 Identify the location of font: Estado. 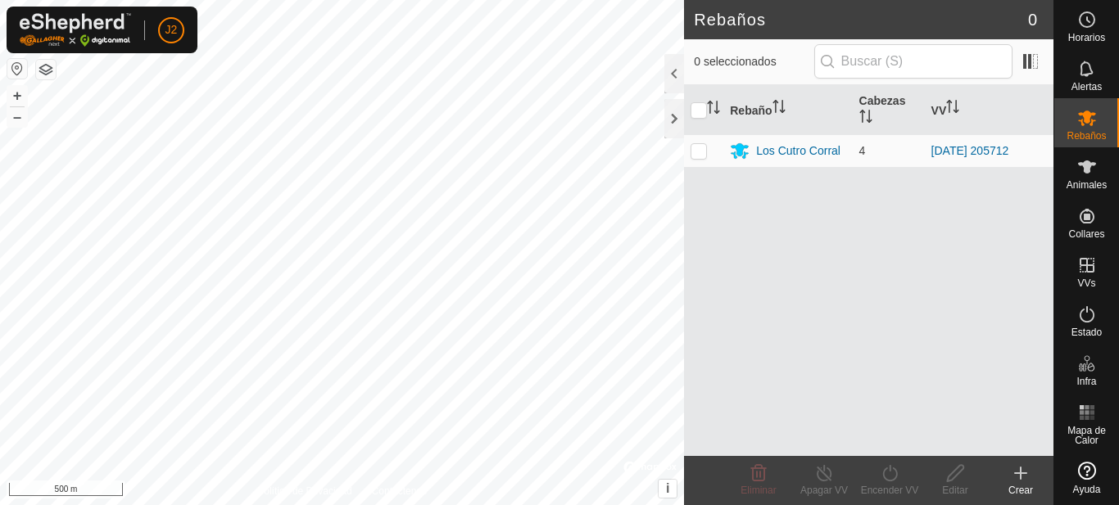
(1086, 333).